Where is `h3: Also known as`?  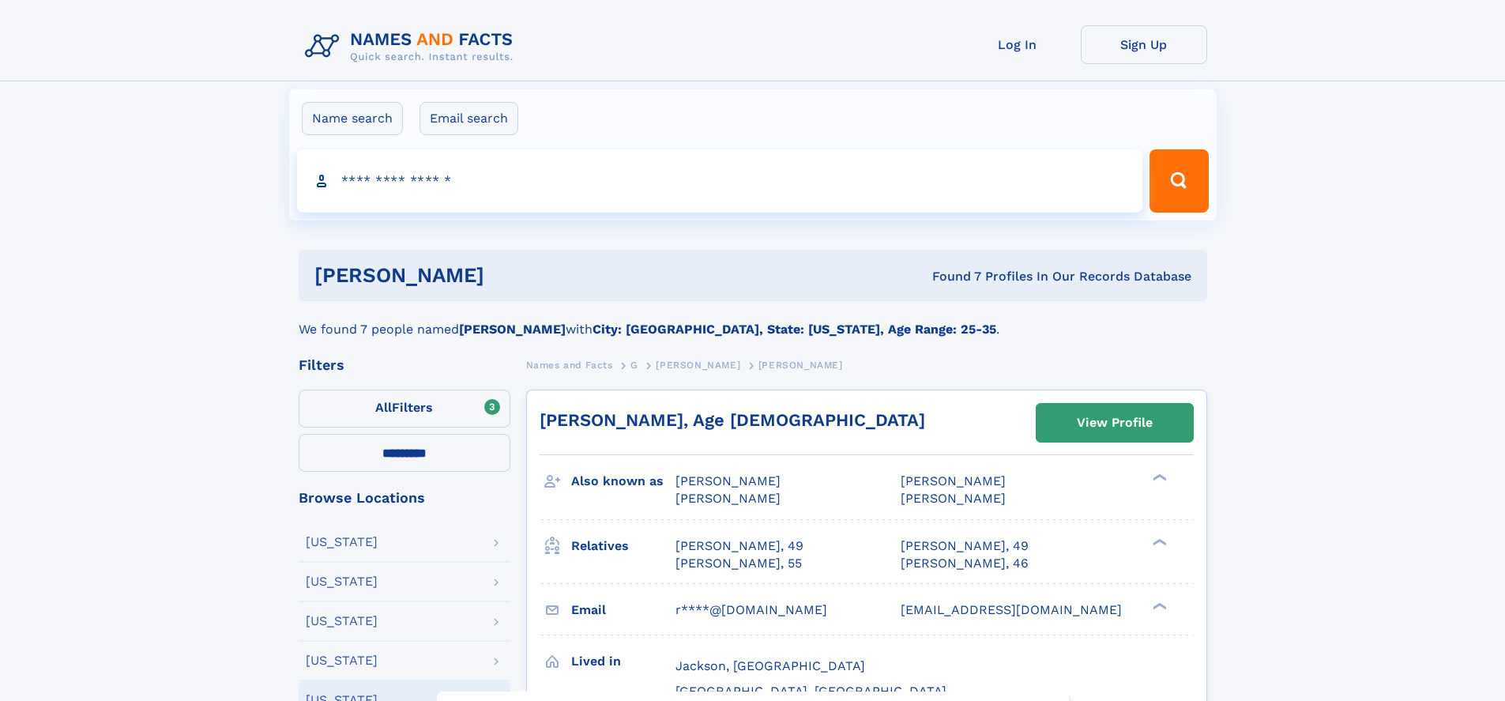 h3: Also known as is located at coordinates (623, 481).